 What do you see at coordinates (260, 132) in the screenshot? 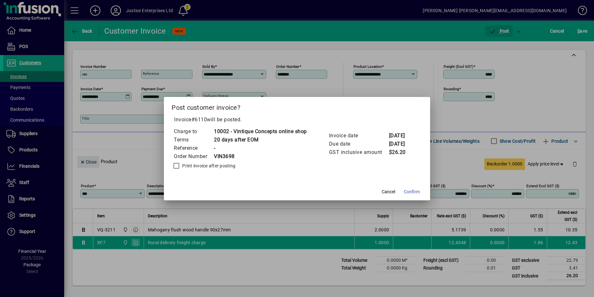
I see `td: 10002 - Vintique Concepts online shop` at bounding box center [260, 132].